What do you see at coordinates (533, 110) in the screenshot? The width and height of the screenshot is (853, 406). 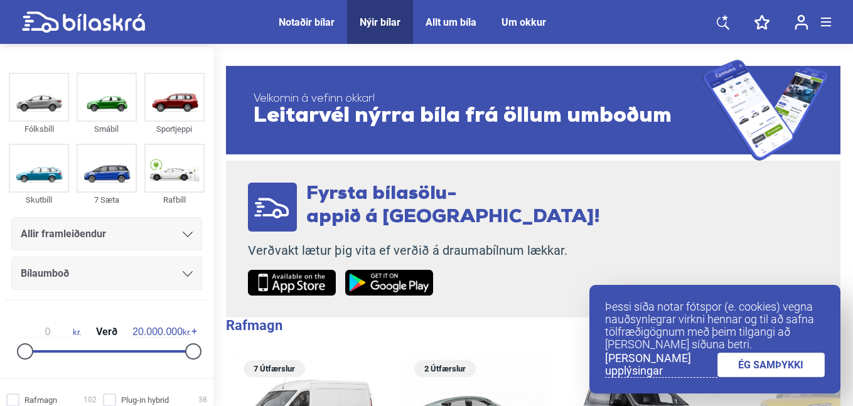 I see `a: Velkomin á vefinn okkar!Leitarvél nýrra bíla frá öllum umboðum` at bounding box center [533, 110].